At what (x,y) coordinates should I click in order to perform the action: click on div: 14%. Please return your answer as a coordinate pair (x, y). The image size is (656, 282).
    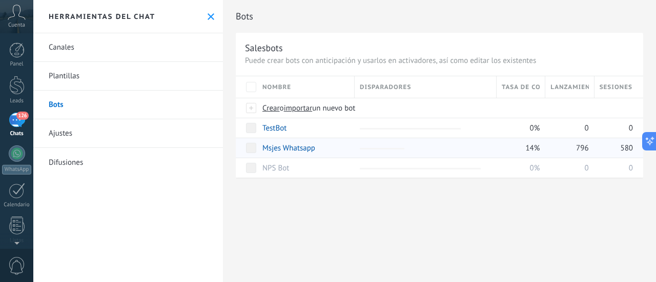
    Looking at the image, I should click on (518, 148).